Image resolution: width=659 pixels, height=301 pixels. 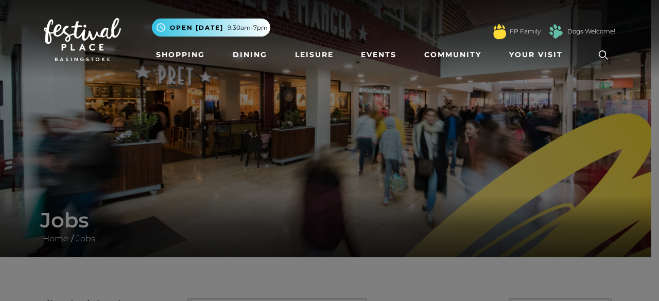 What do you see at coordinates (452, 55) in the screenshot?
I see `a: Community` at bounding box center [452, 55].